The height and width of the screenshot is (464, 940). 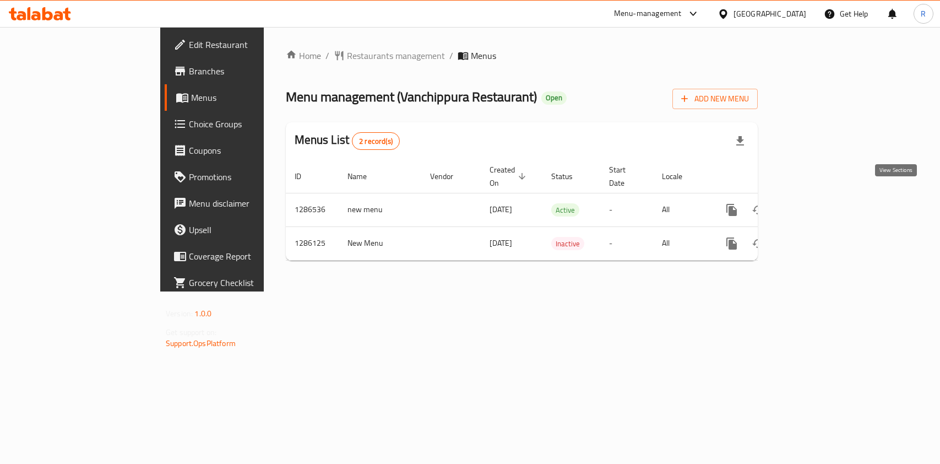 I want to click on span: Status, so click(x=569, y=176).